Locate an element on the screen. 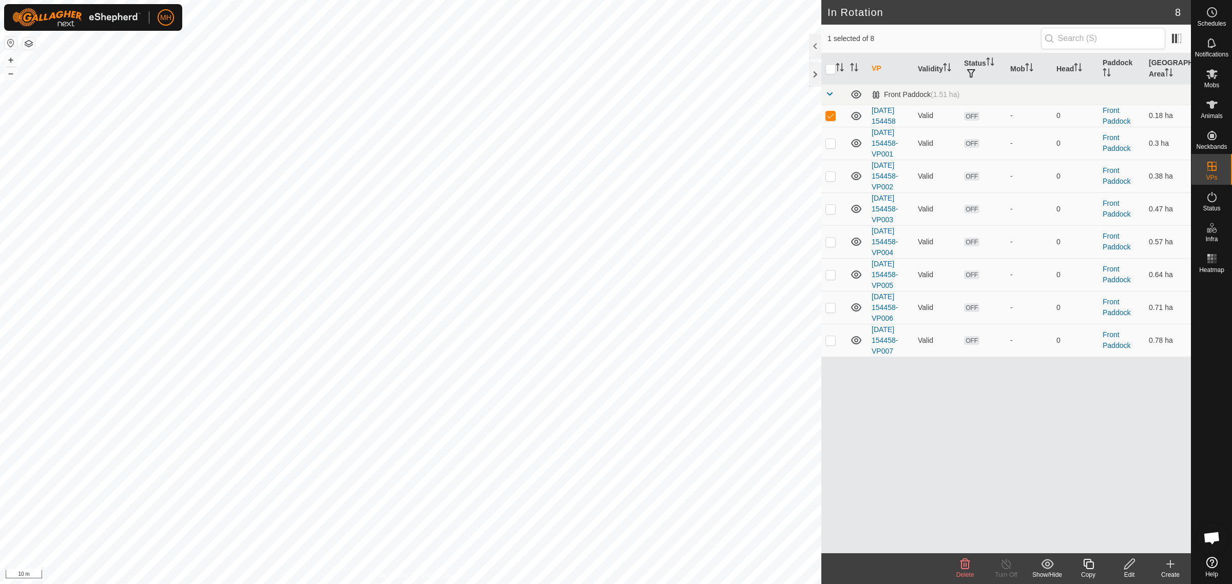 The image size is (1232, 584). span: MH is located at coordinates (166, 17).